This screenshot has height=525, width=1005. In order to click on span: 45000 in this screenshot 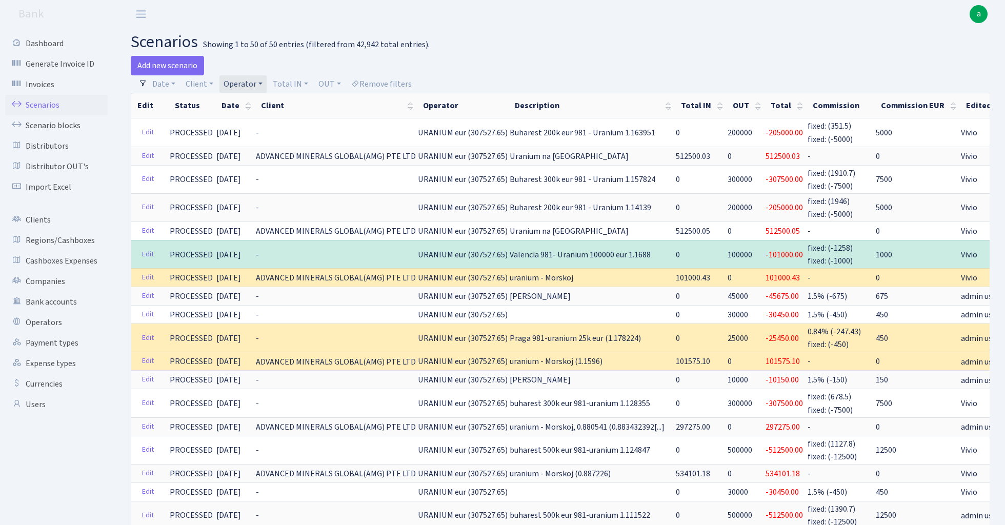, I will do `click(738, 296)`.